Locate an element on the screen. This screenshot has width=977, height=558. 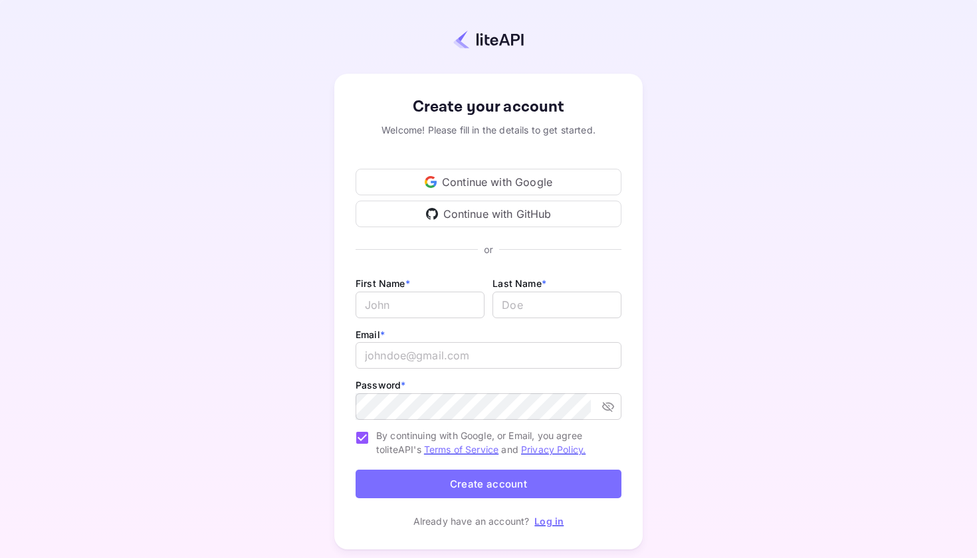
p: Already have an account? is located at coordinates (471, 521).